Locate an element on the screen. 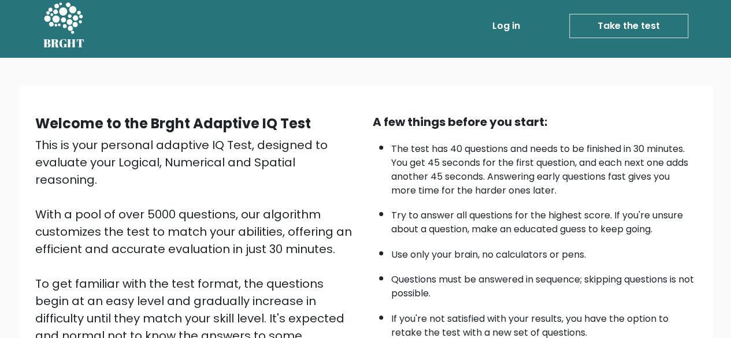  a: Take the test is located at coordinates (629, 26).